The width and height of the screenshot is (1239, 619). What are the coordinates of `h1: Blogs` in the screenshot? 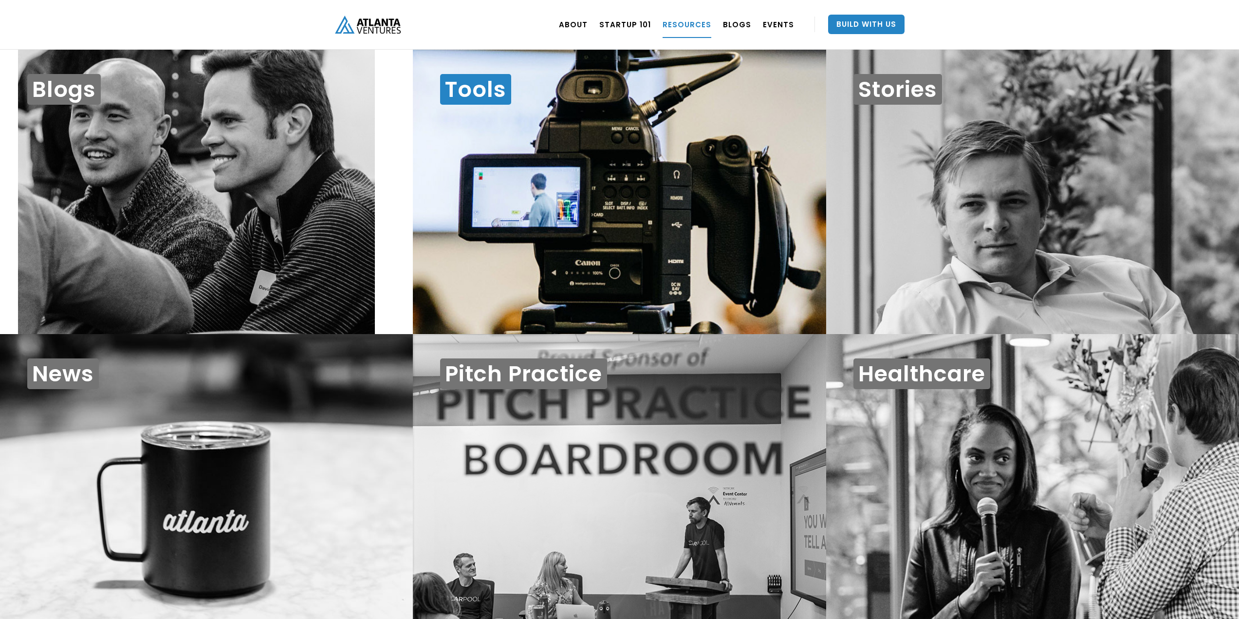 It's located at (64, 89).